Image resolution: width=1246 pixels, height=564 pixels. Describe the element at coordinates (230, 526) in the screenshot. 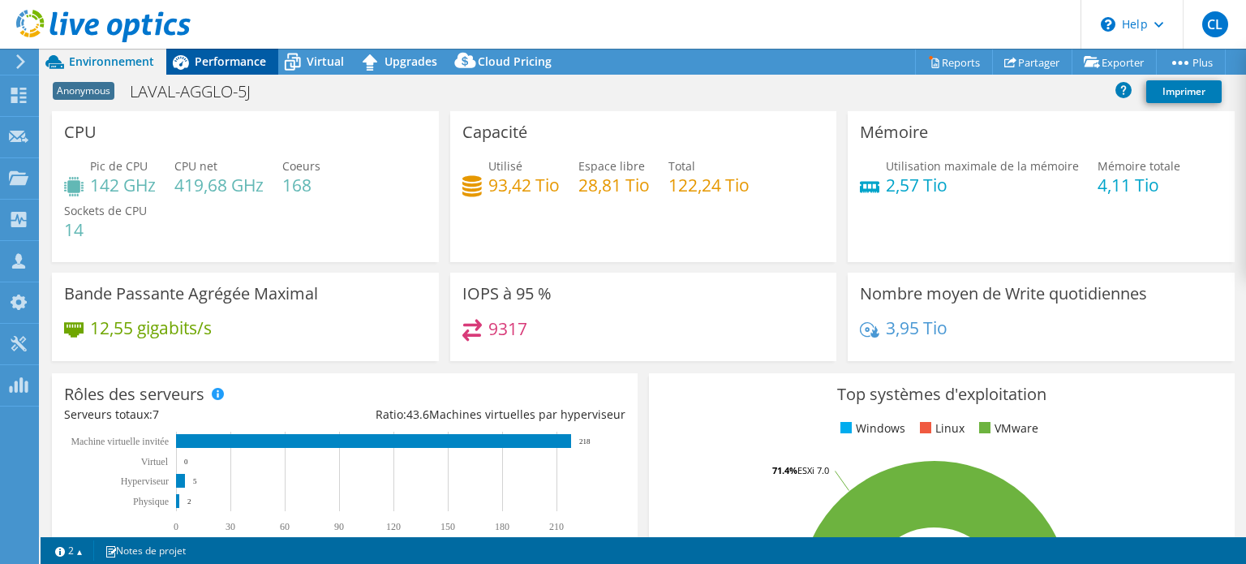

I see `text: 30` at that location.